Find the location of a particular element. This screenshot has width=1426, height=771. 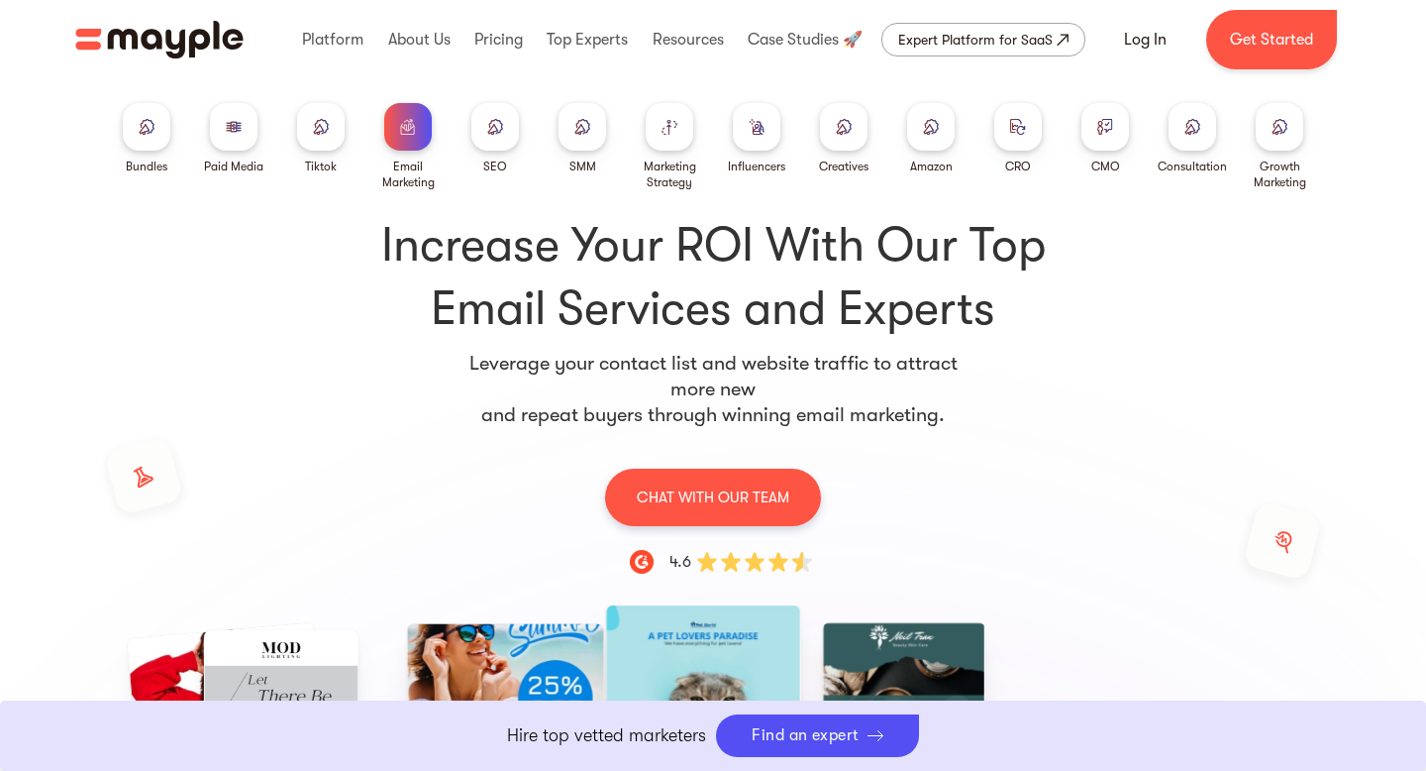

img: Mayple logo is located at coordinates (159, 40).